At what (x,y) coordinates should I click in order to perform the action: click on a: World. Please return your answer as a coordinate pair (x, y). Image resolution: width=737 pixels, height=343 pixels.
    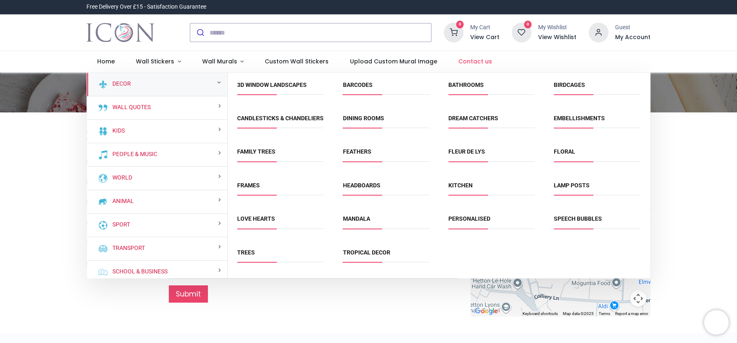
    Looking at the image, I should click on (121, 178).